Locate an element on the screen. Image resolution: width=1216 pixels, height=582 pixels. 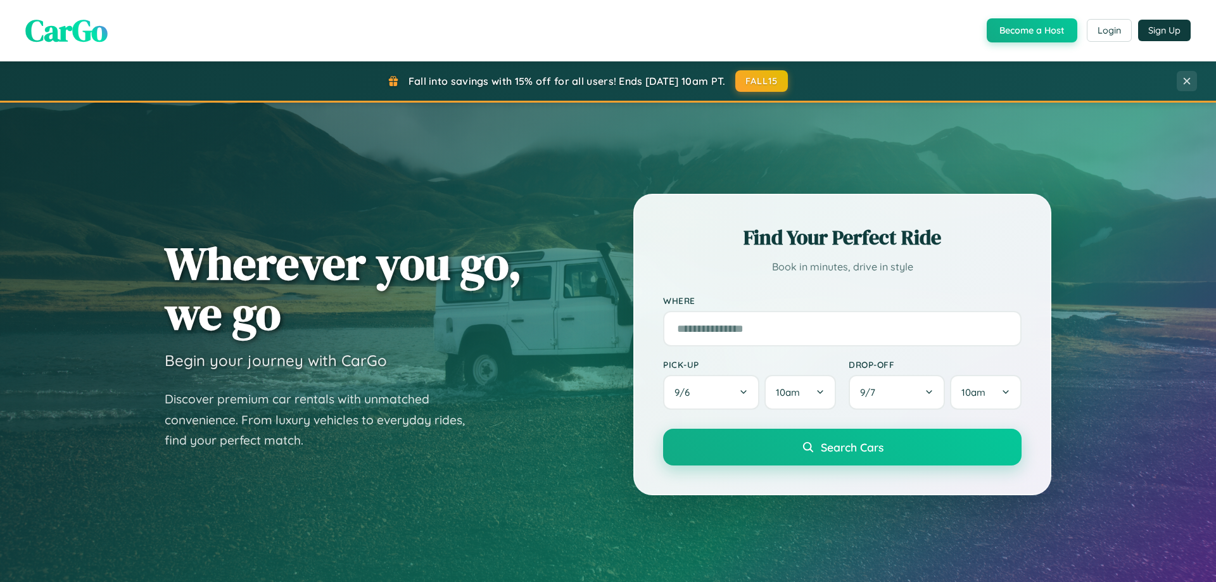
p: Book in minutes, drive in style is located at coordinates (843, 267).